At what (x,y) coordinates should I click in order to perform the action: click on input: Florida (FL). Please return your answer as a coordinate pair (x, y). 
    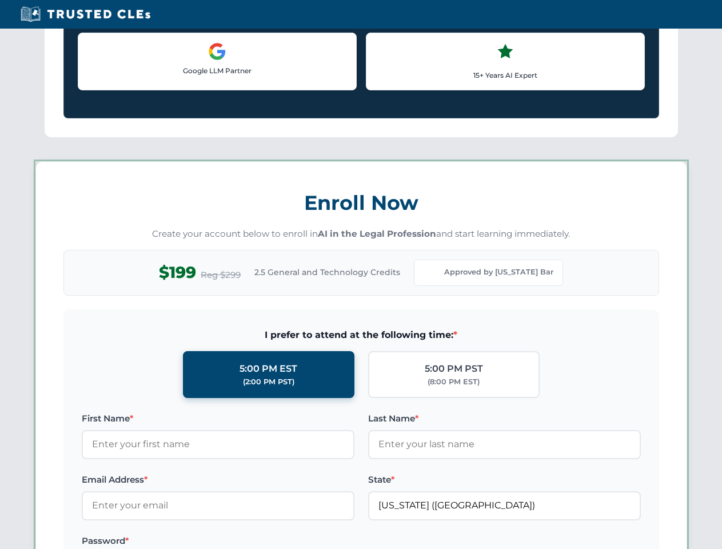
    Looking at the image, I should click on (504, 505).